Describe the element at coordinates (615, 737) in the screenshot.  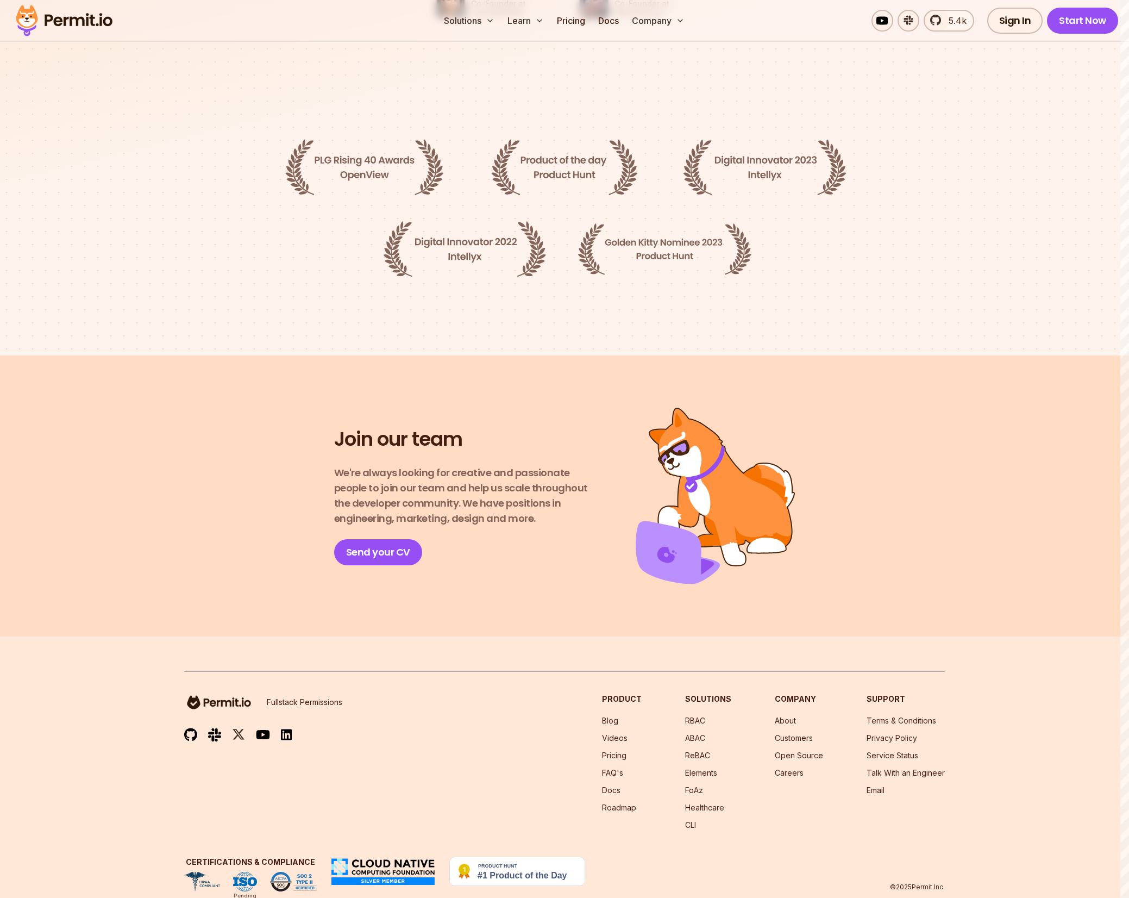
I see `a: Videos` at that location.